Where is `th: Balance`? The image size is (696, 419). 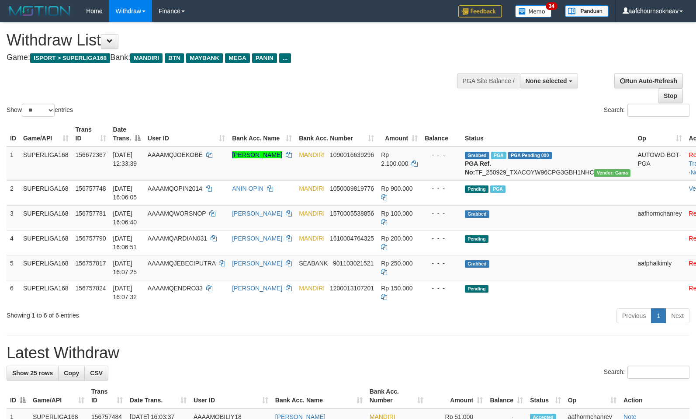 th: Balance is located at coordinates (441, 134).